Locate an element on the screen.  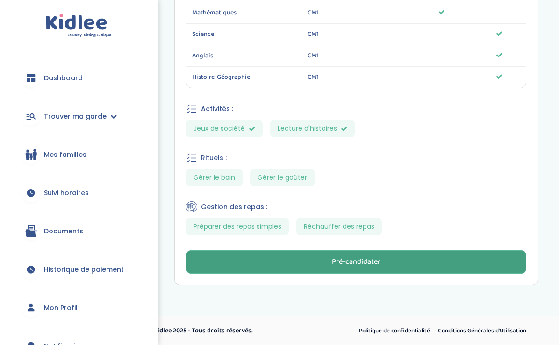
span: Science is located at coordinates (227, 34).